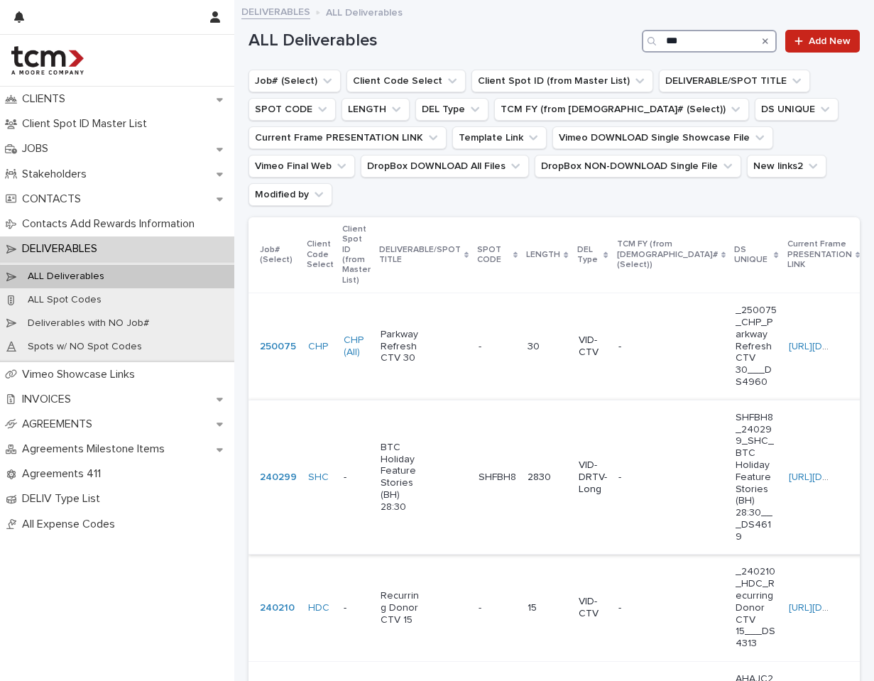  Describe the element at coordinates (662, 138) in the screenshot. I see `button: Vimeo DOWNLOAD Single Showcase File` at that location.